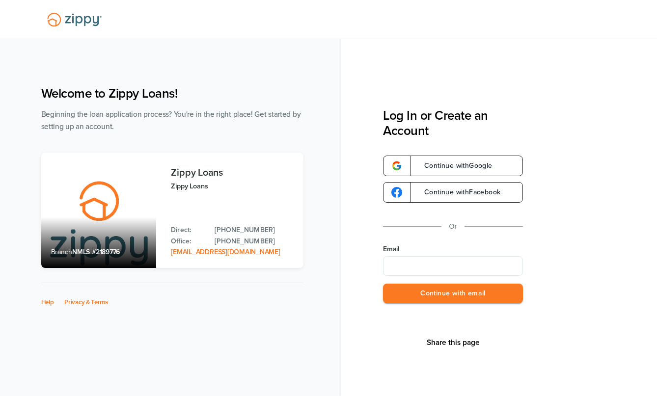 The height and width of the screenshot is (396, 657). I want to click on label: Email, so click(453, 250).